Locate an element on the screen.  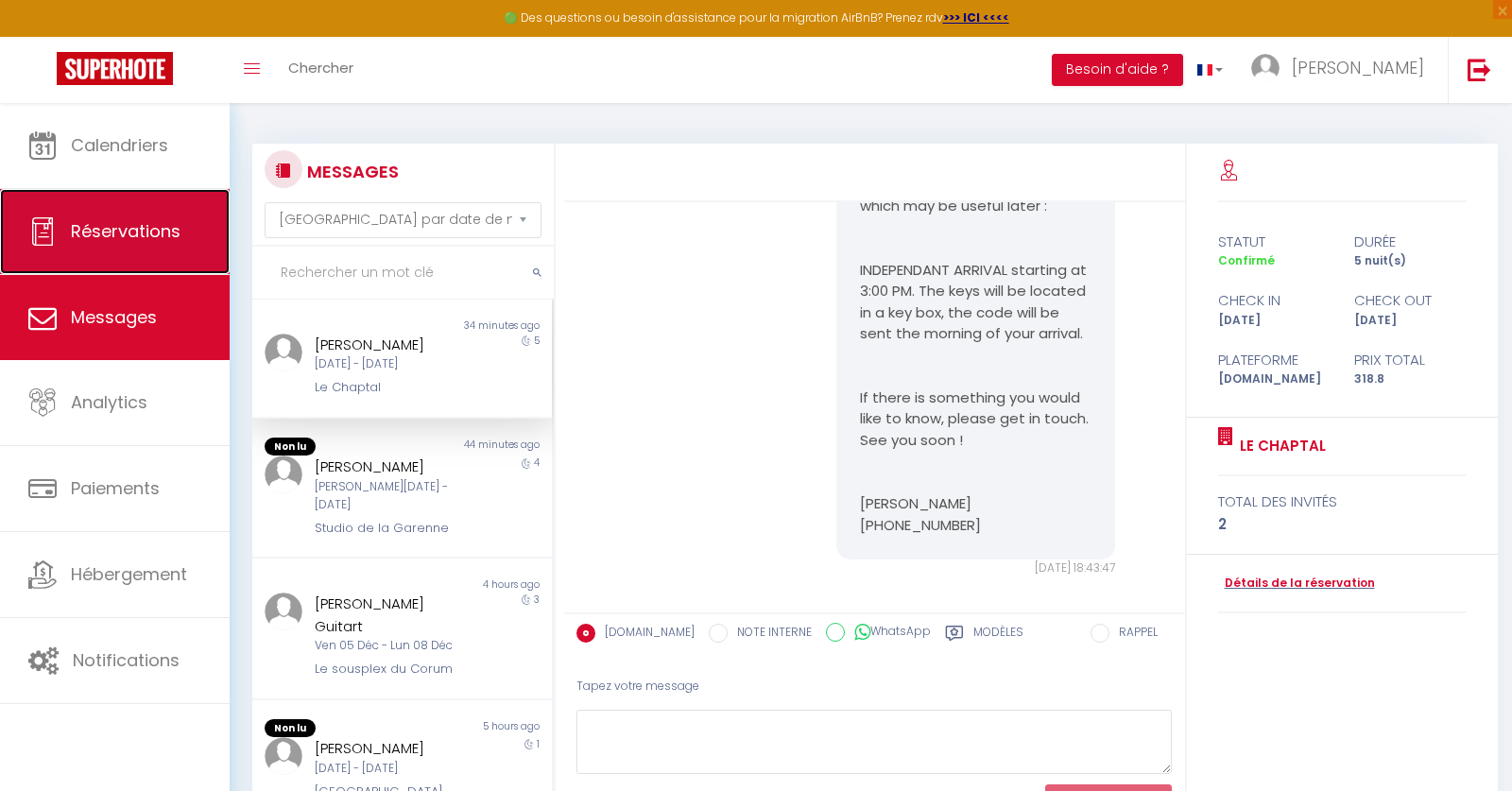
span: Analytics is located at coordinates (109, 402).